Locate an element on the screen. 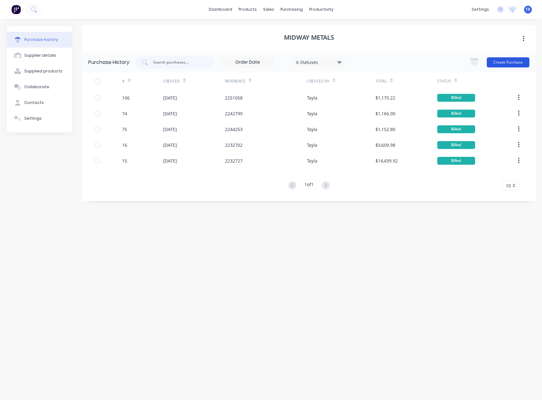 This screenshot has width=542, height=400. div: 15 is located at coordinates (125, 161).